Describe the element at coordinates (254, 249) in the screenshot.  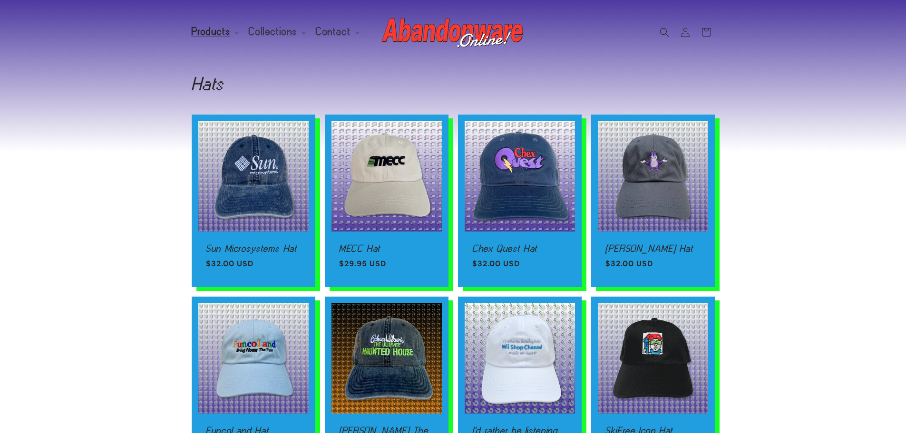
I see `a: Sun Microsystems Hat` at that location.